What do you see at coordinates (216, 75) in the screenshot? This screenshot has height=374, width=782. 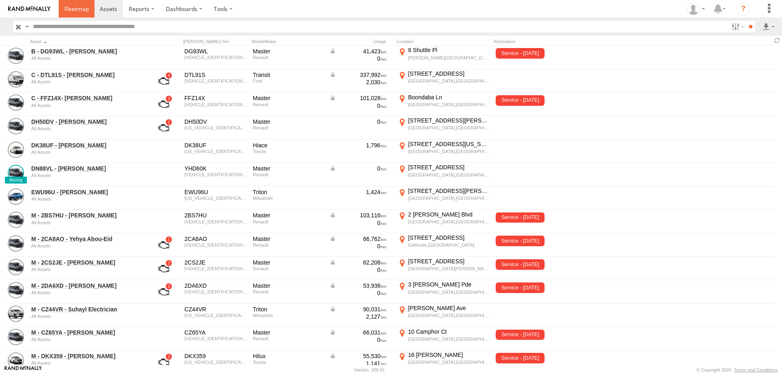 I see `div: DTL91S` at bounding box center [216, 75].